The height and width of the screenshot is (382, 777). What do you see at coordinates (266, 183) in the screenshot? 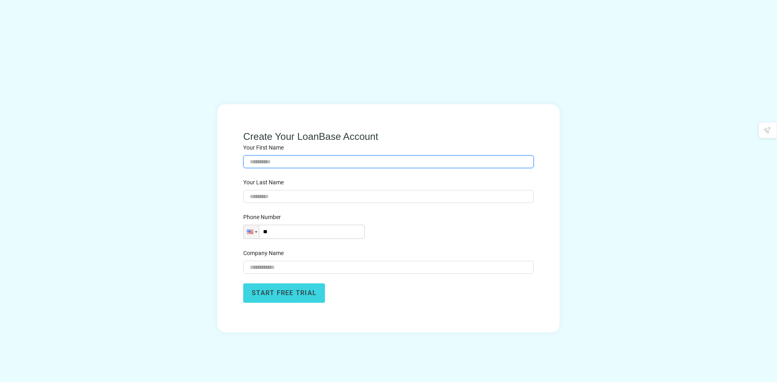
I see `label: Your Last Name` at bounding box center [266, 183].